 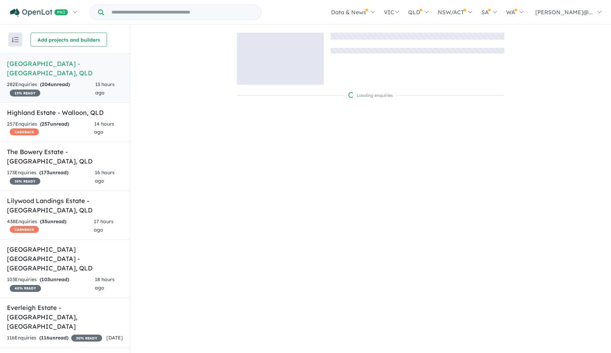 What do you see at coordinates (25, 93) in the screenshot?
I see `span: 15 % READY` at bounding box center [25, 93].